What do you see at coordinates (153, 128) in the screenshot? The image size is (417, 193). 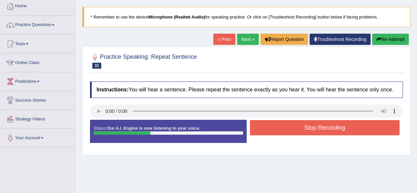 I see `strong: Our A.I. Engine is now listening to your voice.` at bounding box center [153, 128].